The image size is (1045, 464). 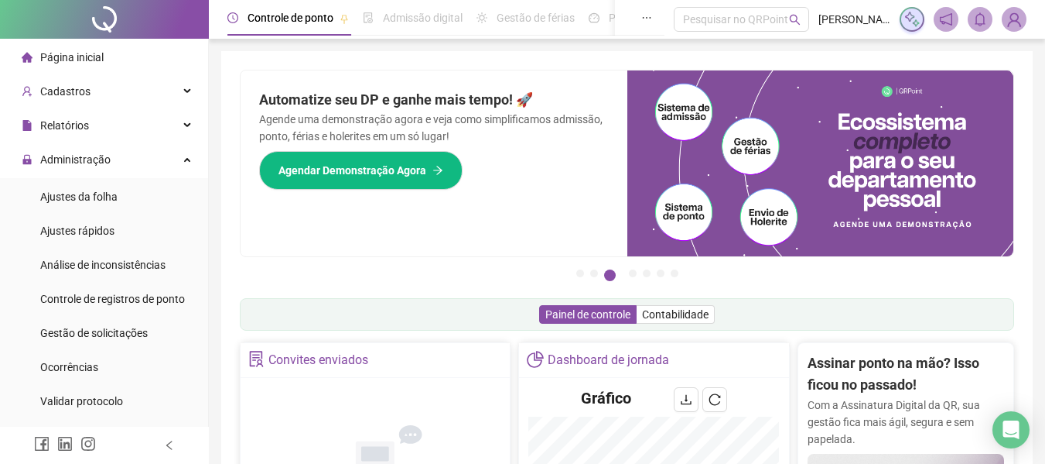 I want to click on span: file, so click(x=27, y=125).